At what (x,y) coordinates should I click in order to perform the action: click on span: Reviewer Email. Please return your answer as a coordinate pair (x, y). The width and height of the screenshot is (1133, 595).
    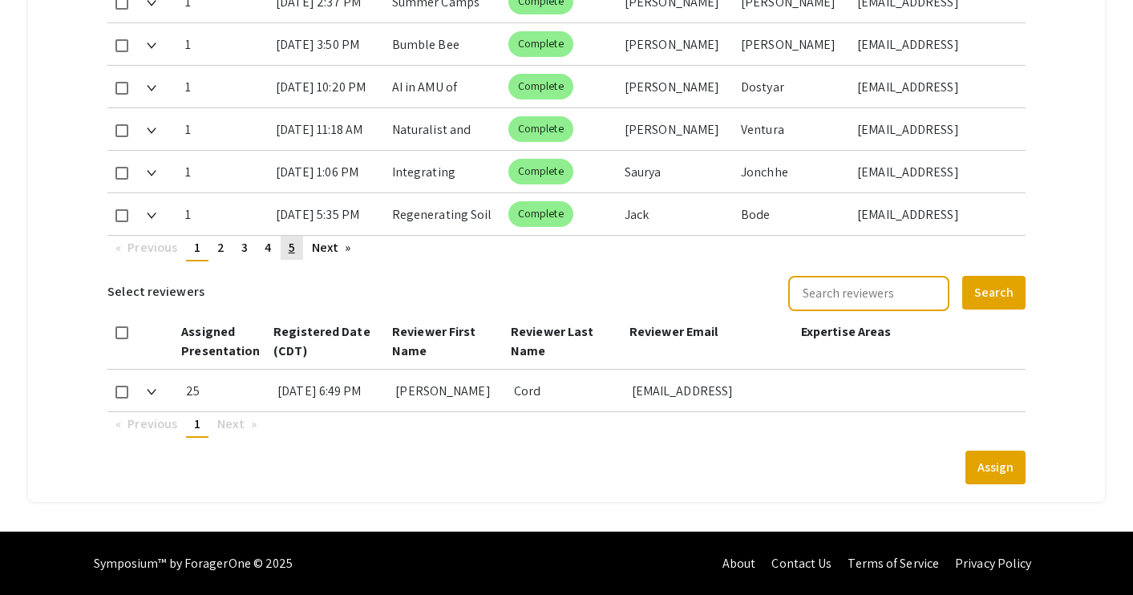
    Looking at the image, I should click on (673, 331).